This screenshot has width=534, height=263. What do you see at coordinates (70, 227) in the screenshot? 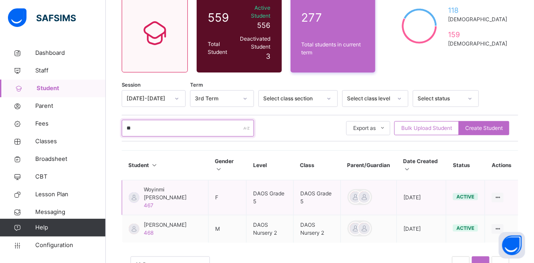
I see `span: Help` at bounding box center [70, 227].